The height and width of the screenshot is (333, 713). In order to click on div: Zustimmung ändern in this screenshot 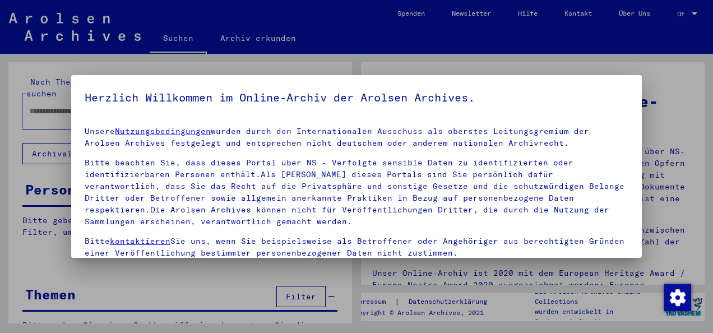, I will do `click(677, 297)`.